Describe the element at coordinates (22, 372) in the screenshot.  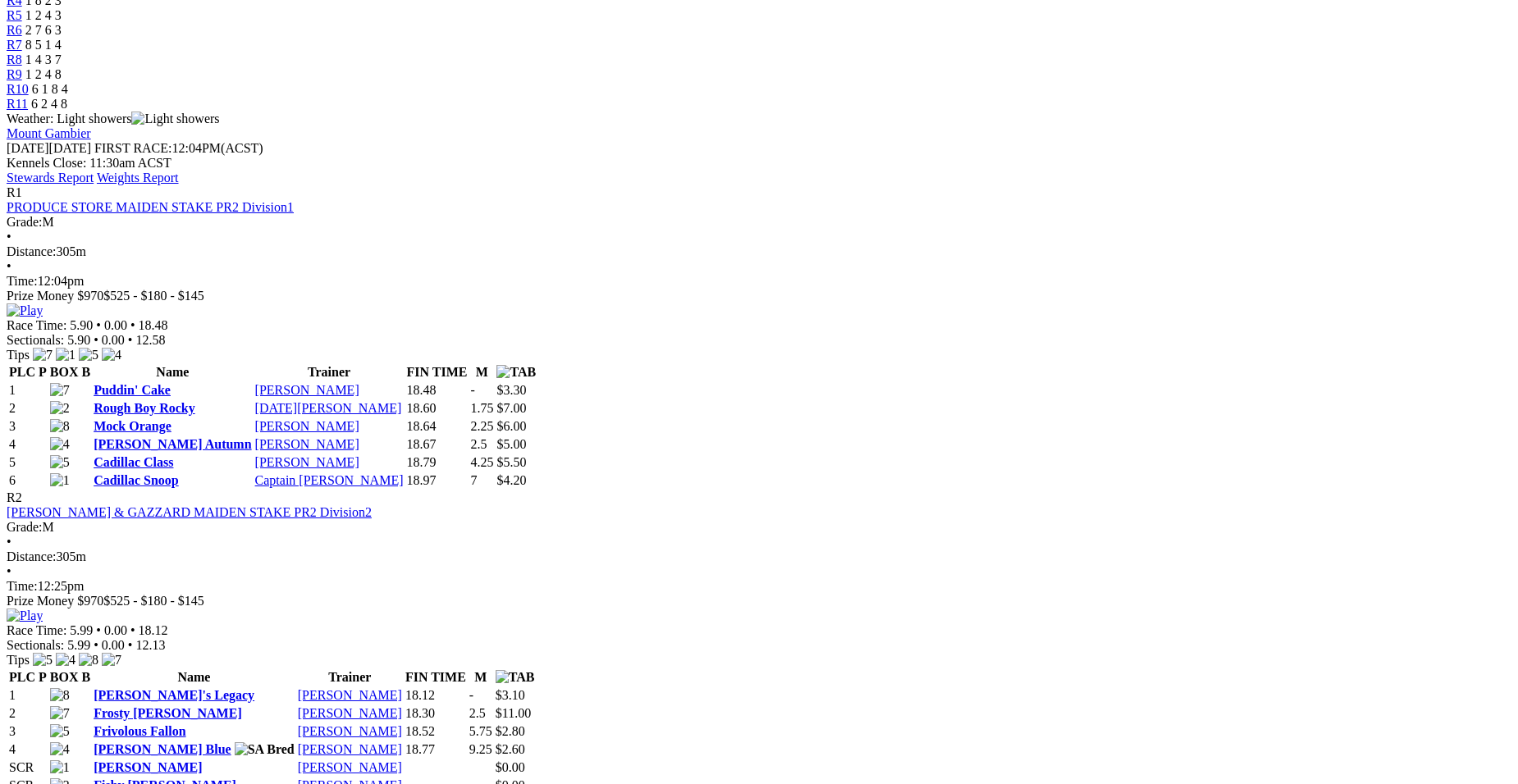
I see `span: PLC` at that location.